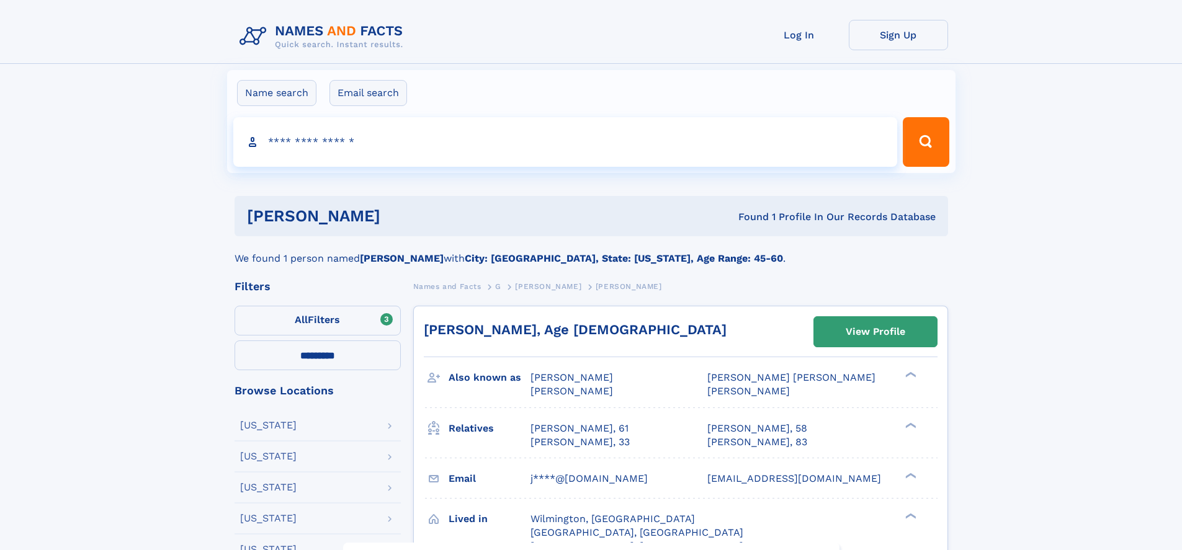 The width and height of the screenshot is (1182, 550). Describe the element at coordinates (490, 479) in the screenshot. I see `h3: Email` at that location.